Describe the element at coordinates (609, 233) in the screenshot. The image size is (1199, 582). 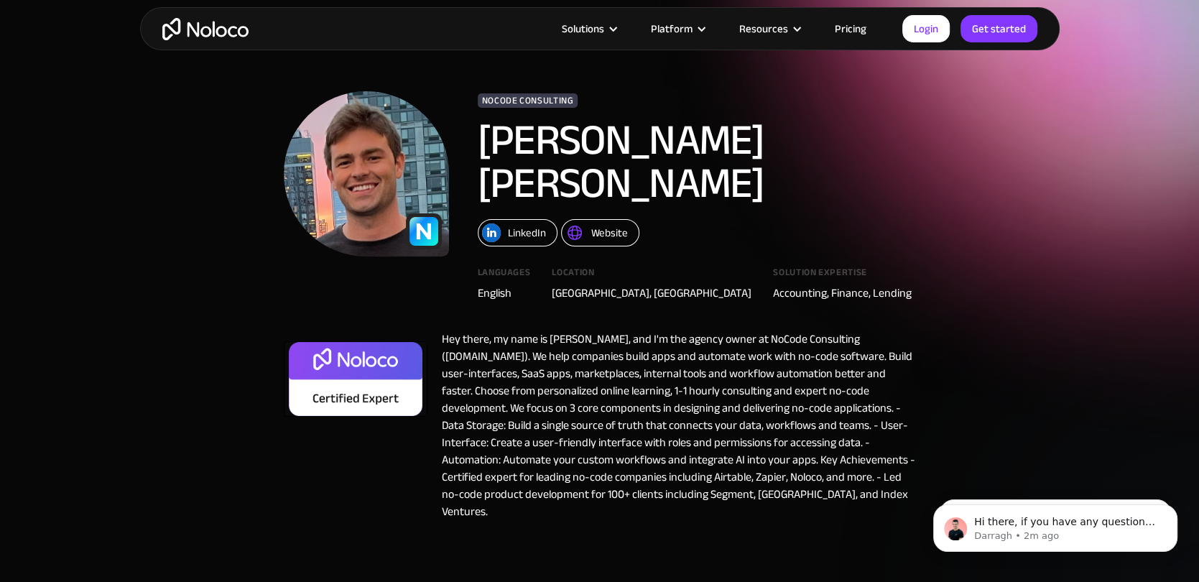
I see `div: Website` at that location.